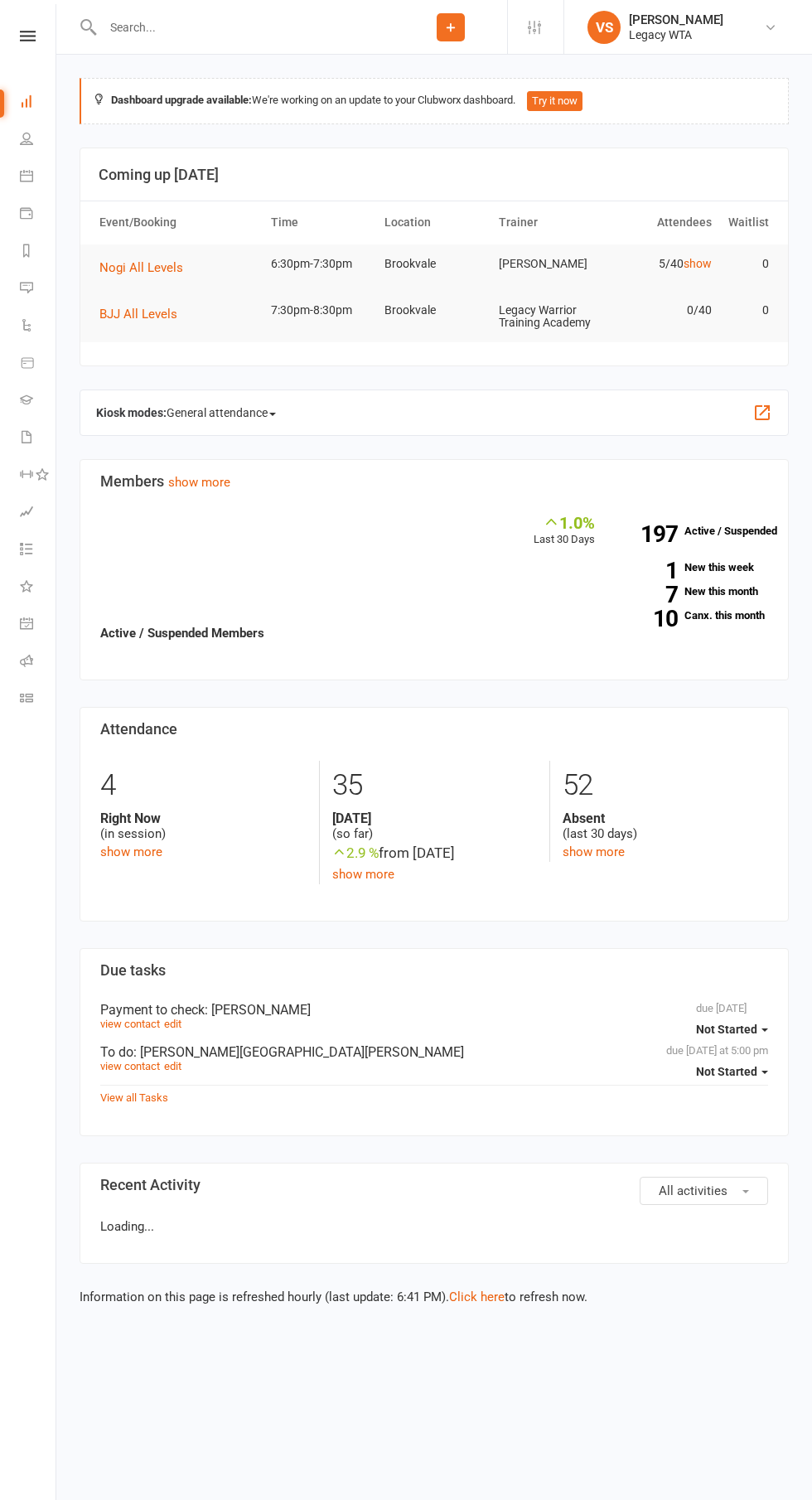 Image resolution: width=812 pixels, height=1500 pixels. Describe the element at coordinates (38, 252) in the screenshot. I see `a: Reports` at that location.